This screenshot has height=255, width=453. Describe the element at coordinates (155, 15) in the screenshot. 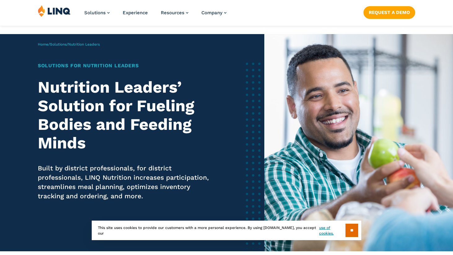

I see `nav: Primary Navigation` at that location.